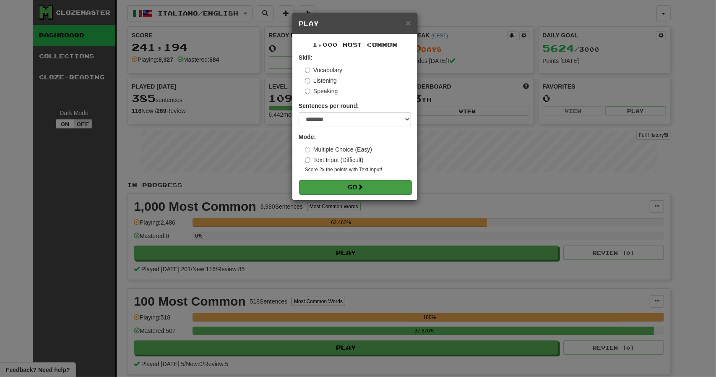  I want to click on label: Listening, so click(321, 81).